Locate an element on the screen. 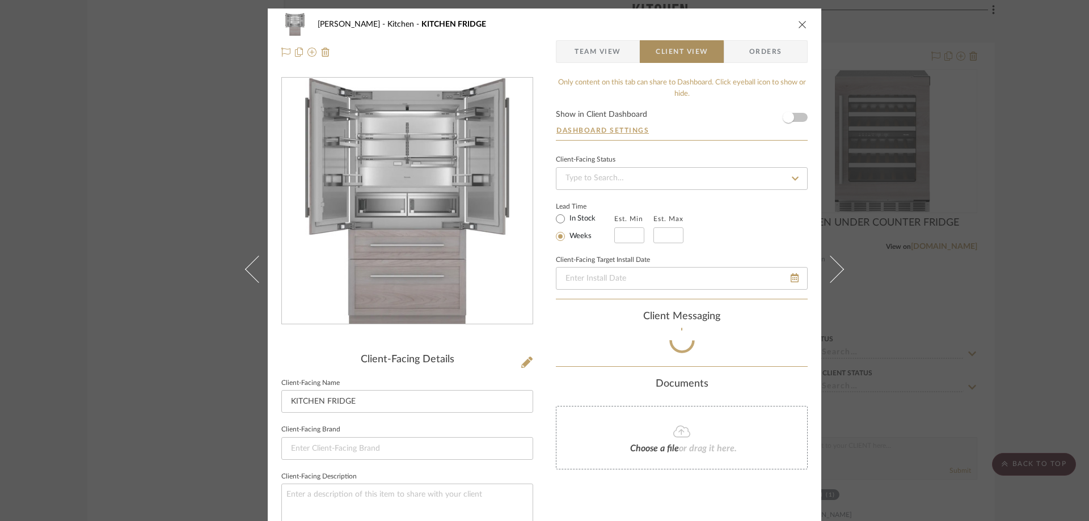 Image resolution: width=1089 pixels, height=521 pixels. span: KITCHEN FRIDGE is located at coordinates (454, 24).